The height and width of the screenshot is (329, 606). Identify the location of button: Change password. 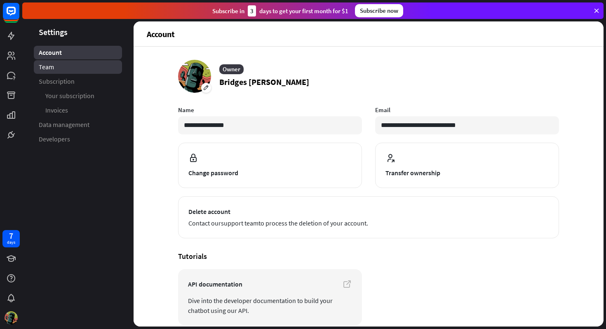
(270, 165).